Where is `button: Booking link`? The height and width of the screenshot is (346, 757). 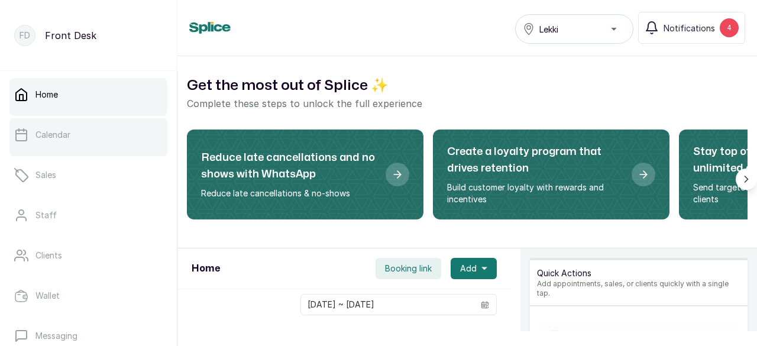 button: Booking link is located at coordinates (408, 268).